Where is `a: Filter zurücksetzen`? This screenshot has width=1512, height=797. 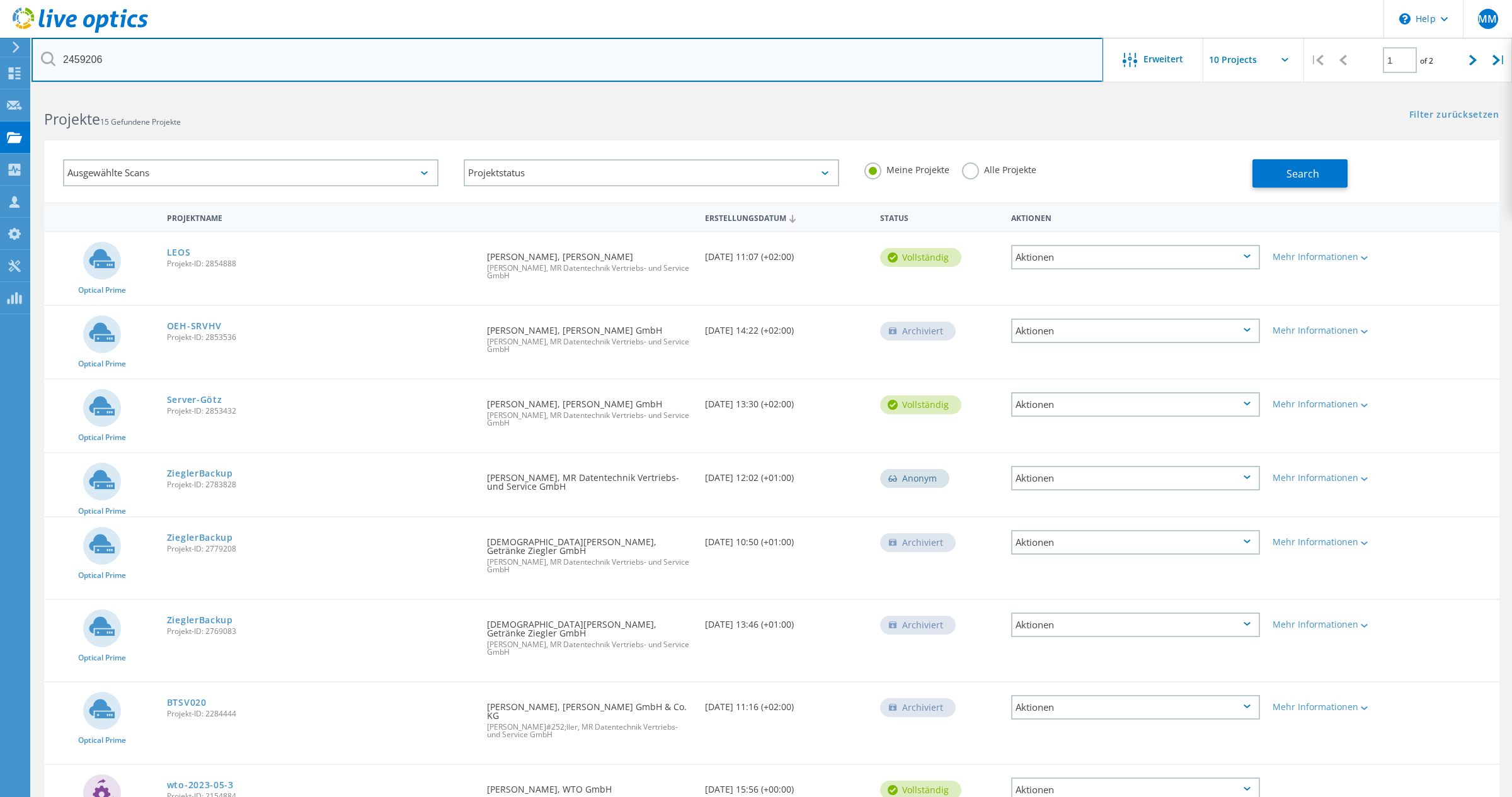 a: Filter zurücksetzen is located at coordinates (1454, 115).